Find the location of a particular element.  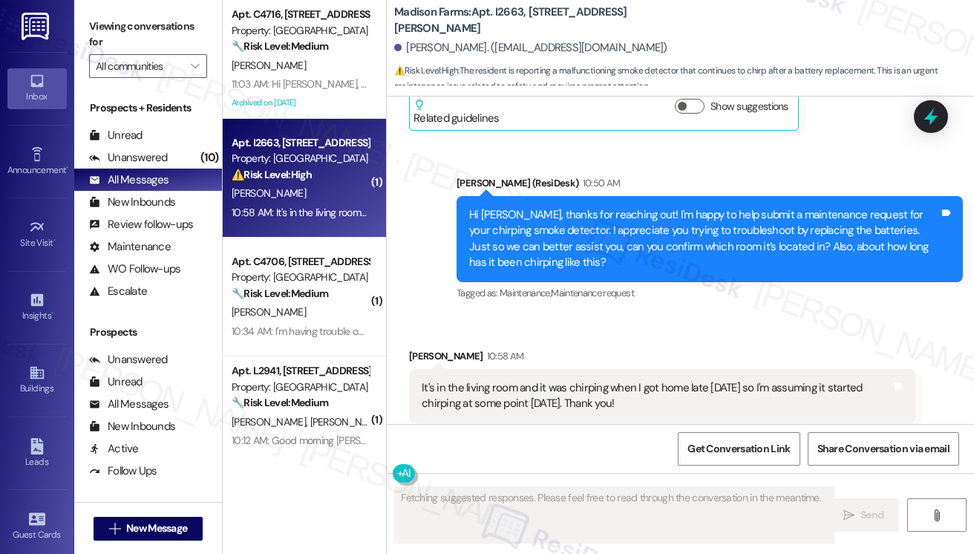

span: Share Conversation via email is located at coordinates (884, 448).